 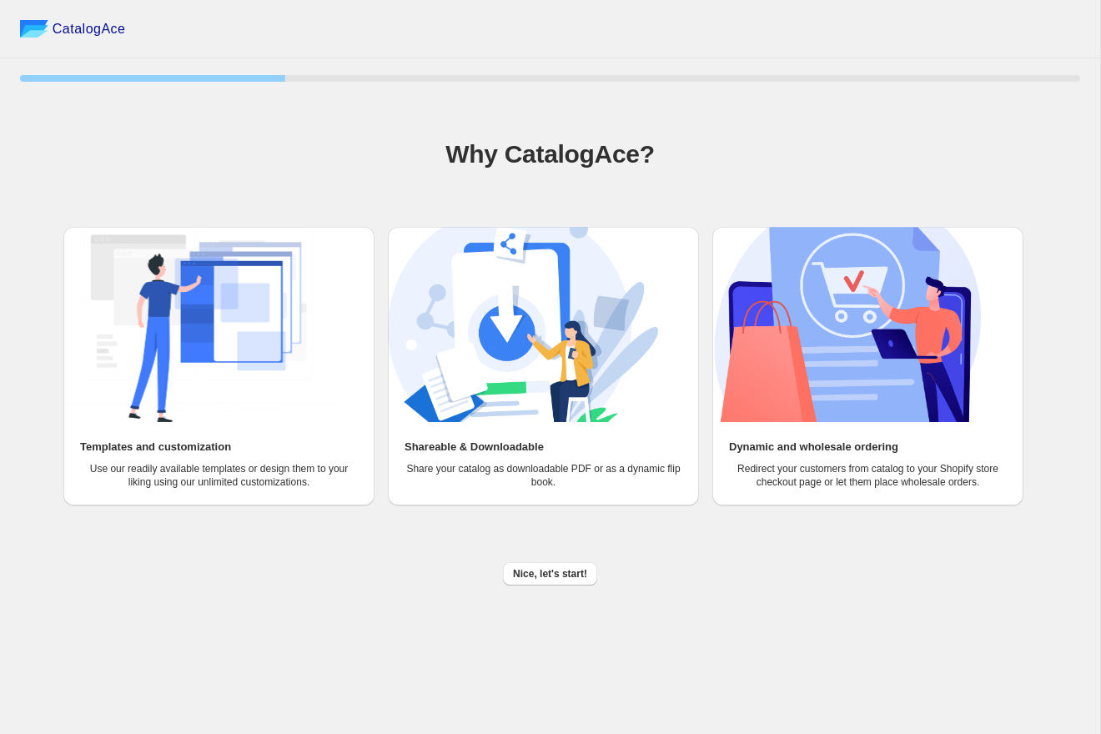 What do you see at coordinates (155, 447) in the screenshot?
I see `h2: Templates and customization` at bounding box center [155, 447].